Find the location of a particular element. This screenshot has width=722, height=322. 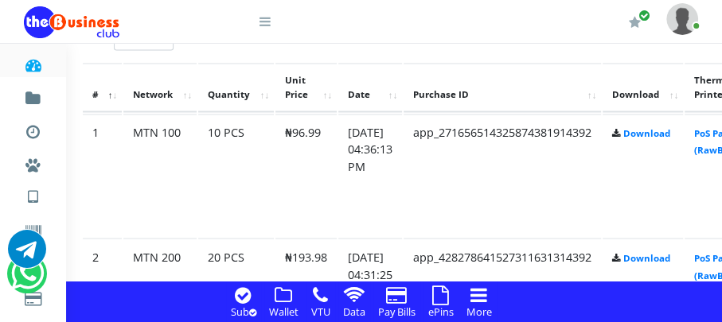

small: VTU is located at coordinates (321, 312).